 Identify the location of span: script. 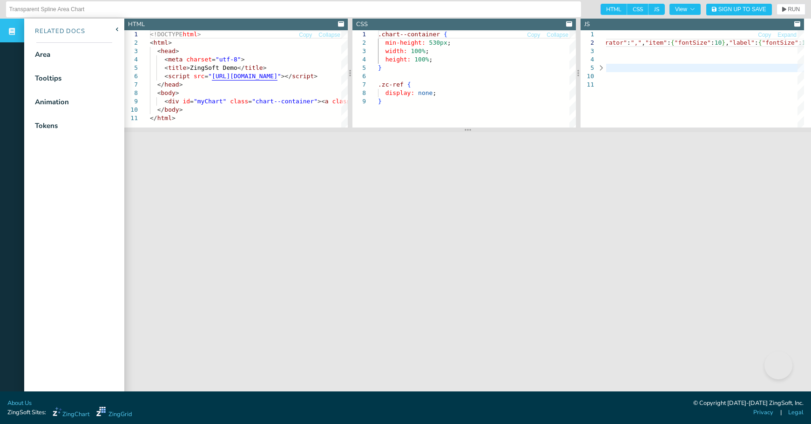
(179, 76).